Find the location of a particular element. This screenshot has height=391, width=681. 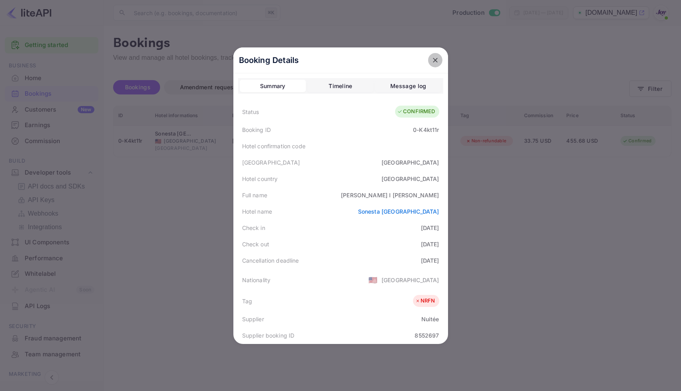

div: 0-K4kt11r is located at coordinates (426, 129).